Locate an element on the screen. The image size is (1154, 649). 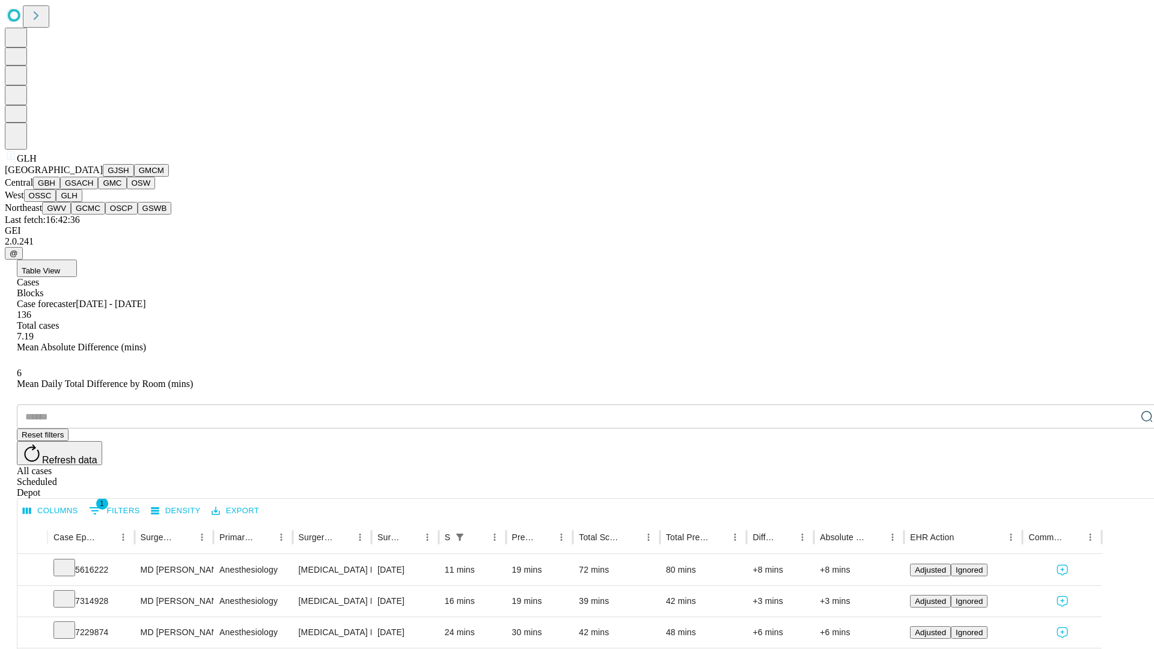
span: Refresh data is located at coordinates (70, 460).